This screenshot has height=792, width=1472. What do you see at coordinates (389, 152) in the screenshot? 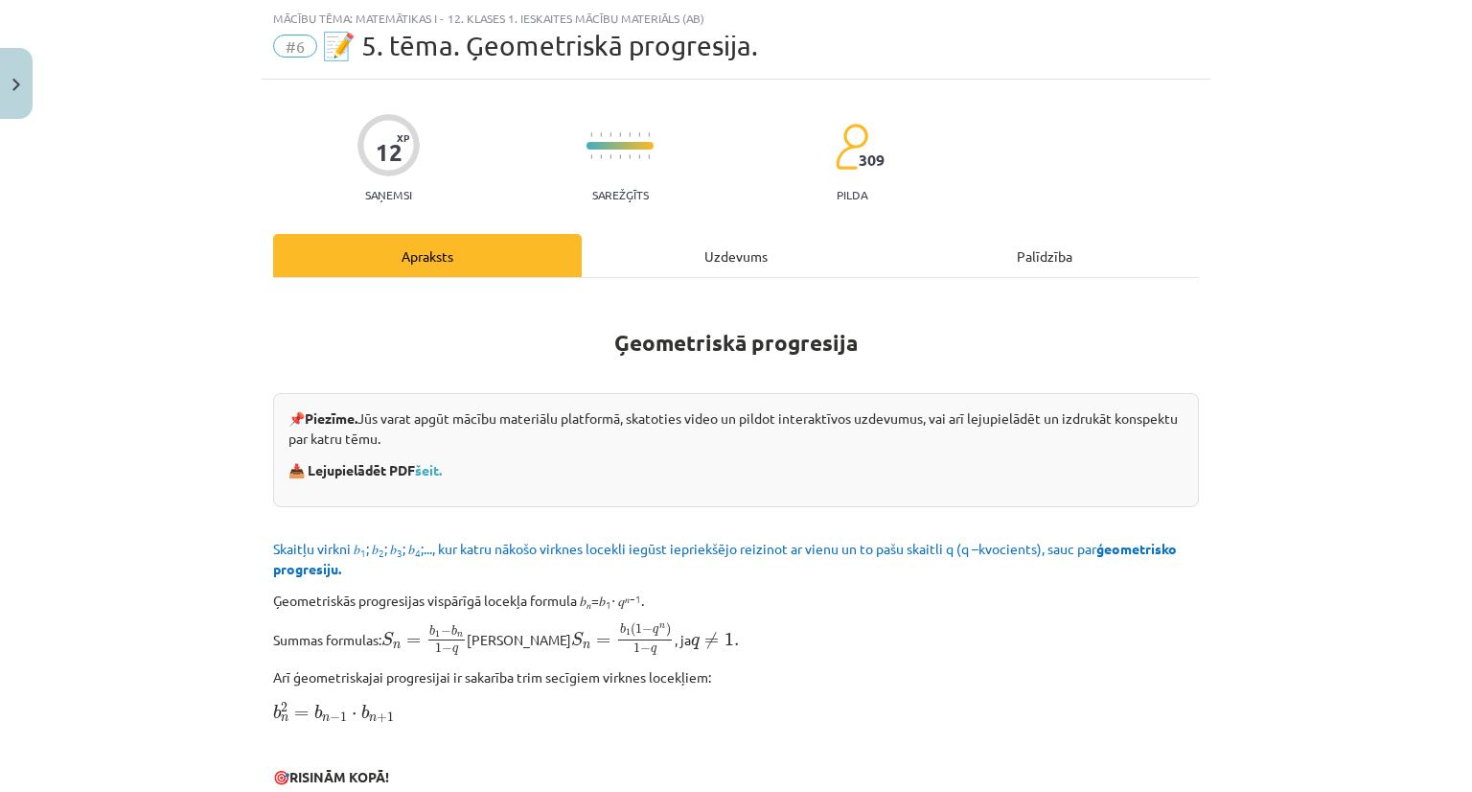
I see `div: 12` at bounding box center [389, 152].